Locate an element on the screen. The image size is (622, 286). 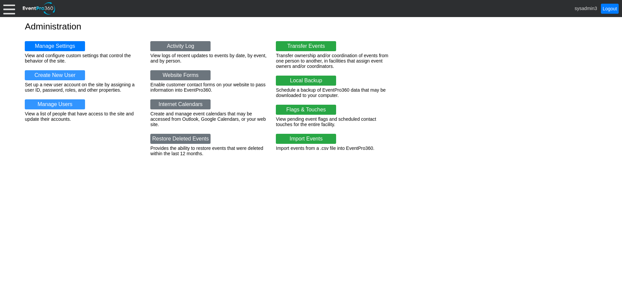
div: Provides the ability to restore events that were deleted within the last 12 months. is located at coordinates (209, 151).